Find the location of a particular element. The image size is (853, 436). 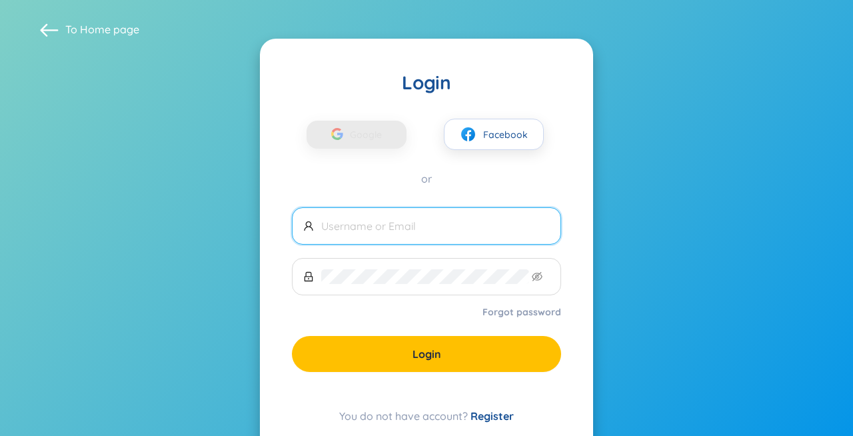

img: facebook is located at coordinates (468, 134).